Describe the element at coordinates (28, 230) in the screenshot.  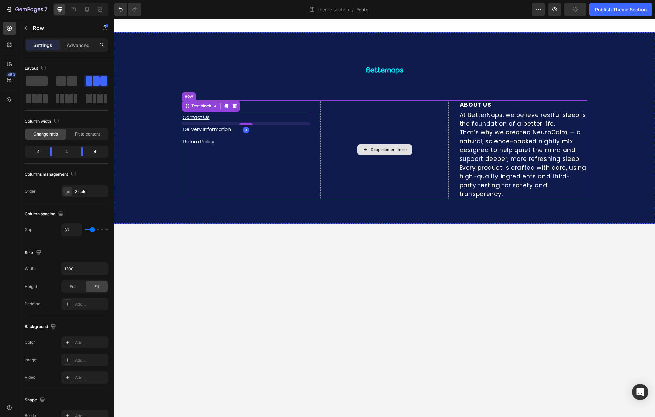
I see `div: Gap` at that location.